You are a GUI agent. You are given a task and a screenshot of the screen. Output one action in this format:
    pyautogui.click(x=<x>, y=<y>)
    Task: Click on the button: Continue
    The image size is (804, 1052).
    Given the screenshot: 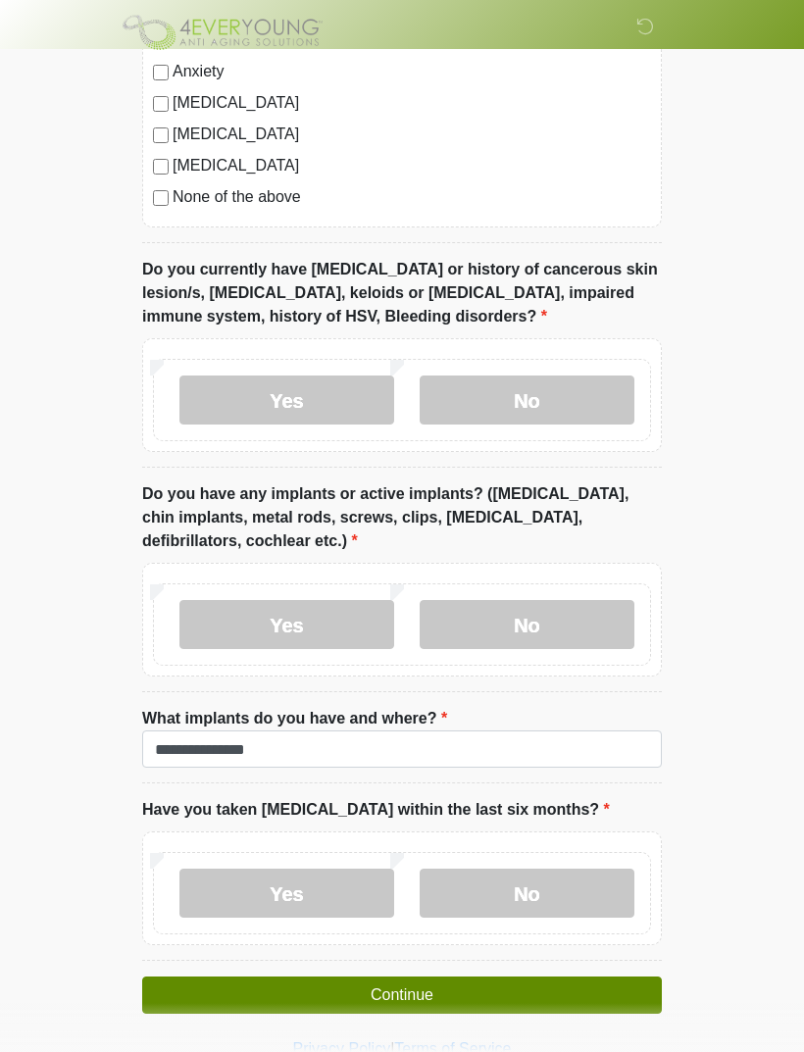 What is the action you would take?
    pyautogui.click(x=402, y=995)
    